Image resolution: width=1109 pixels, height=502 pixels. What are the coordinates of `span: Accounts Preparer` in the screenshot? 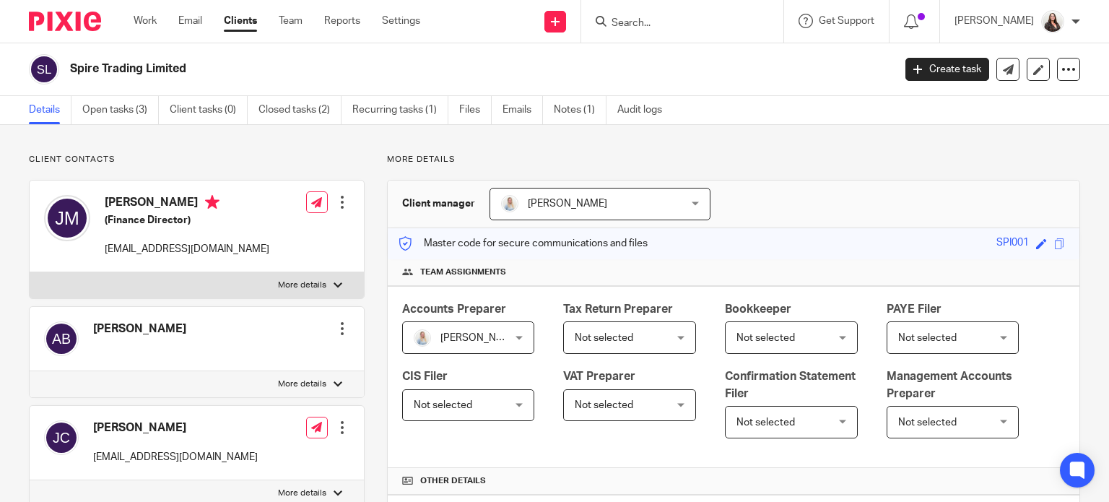 It's located at (454, 309).